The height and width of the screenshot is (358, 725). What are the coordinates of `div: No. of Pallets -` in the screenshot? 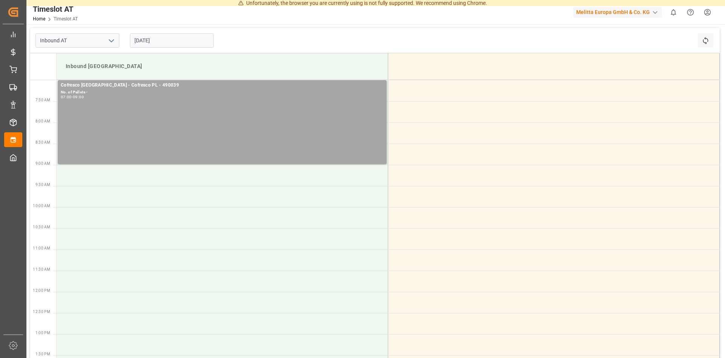 It's located at (222, 92).